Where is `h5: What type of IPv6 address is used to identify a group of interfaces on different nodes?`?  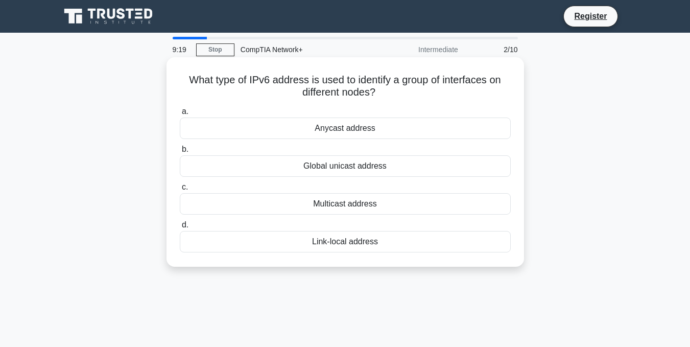 h5: What type of IPv6 address is used to identify a group of interfaces on different nodes? is located at coordinates (345, 86).